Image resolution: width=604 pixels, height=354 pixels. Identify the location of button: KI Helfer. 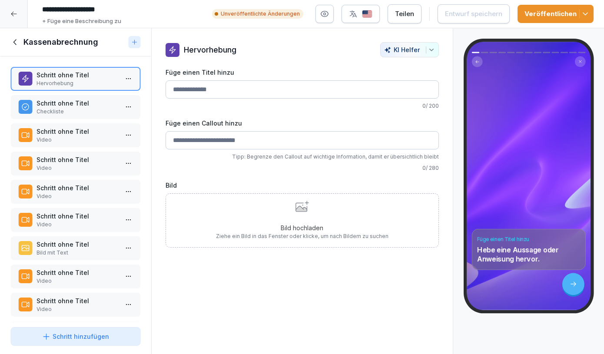
(410, 50).